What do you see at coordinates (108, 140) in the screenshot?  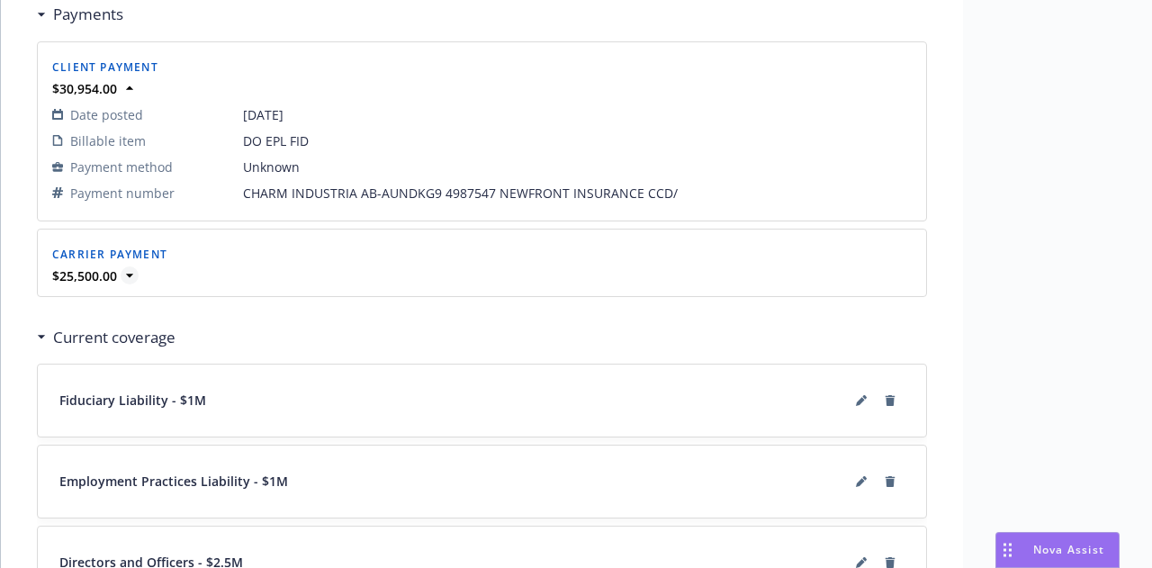 I see `span: Billable item` at bounding box center [108, 140].